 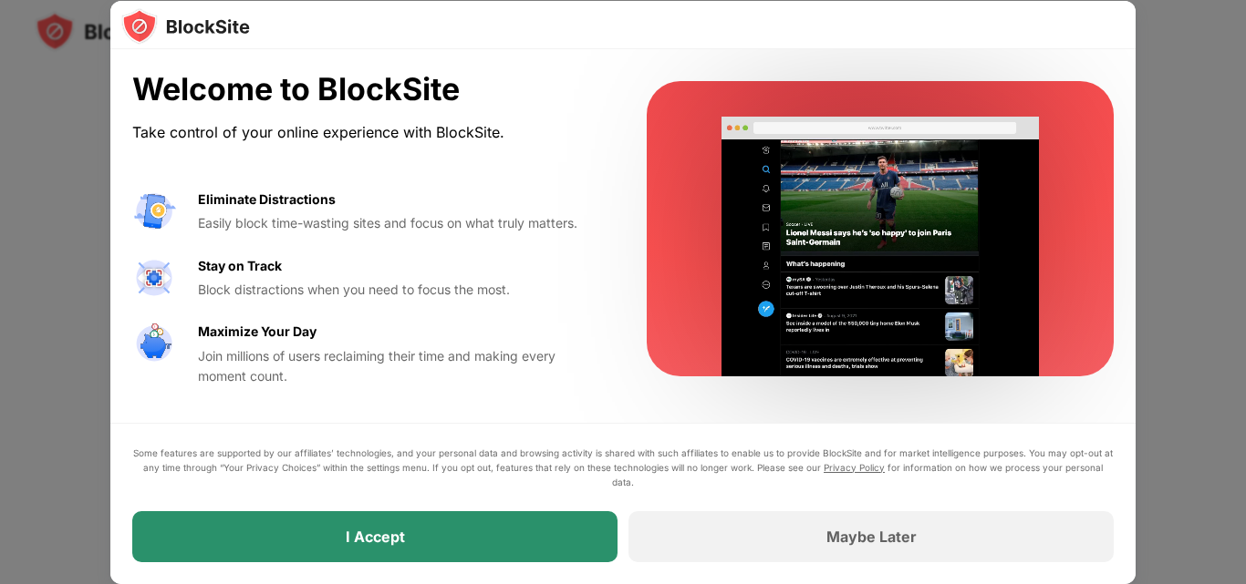 What do you see at coordinates (185, 26) in the screenshot?
I see `img: logo-blocksite.svg` at bounding box center [185, 26].